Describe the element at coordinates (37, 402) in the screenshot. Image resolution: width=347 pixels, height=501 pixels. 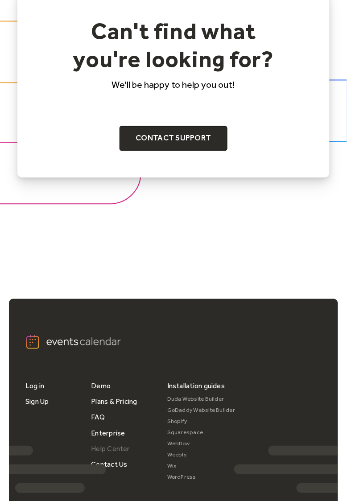
I see `a: Sign Up` at that location.